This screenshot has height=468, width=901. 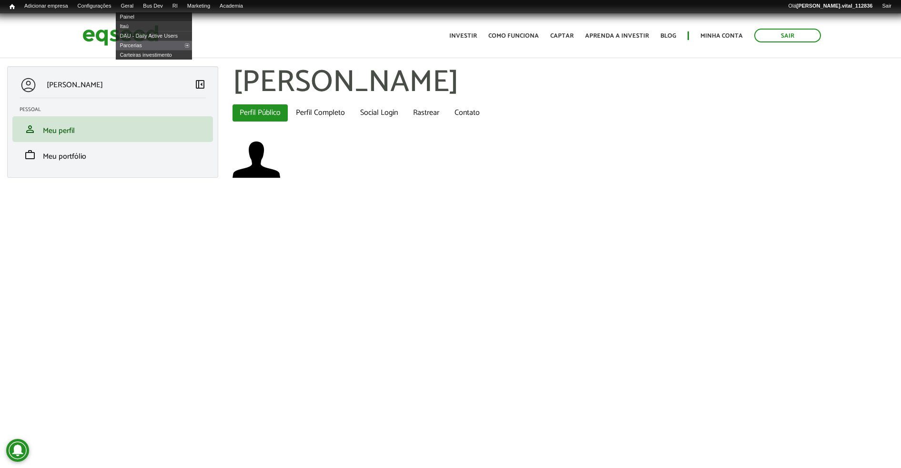 What do you see at coordinates (320, 113) in the screenshot?
I see `a: Perfil Completo` at bounding box center [320, 113].